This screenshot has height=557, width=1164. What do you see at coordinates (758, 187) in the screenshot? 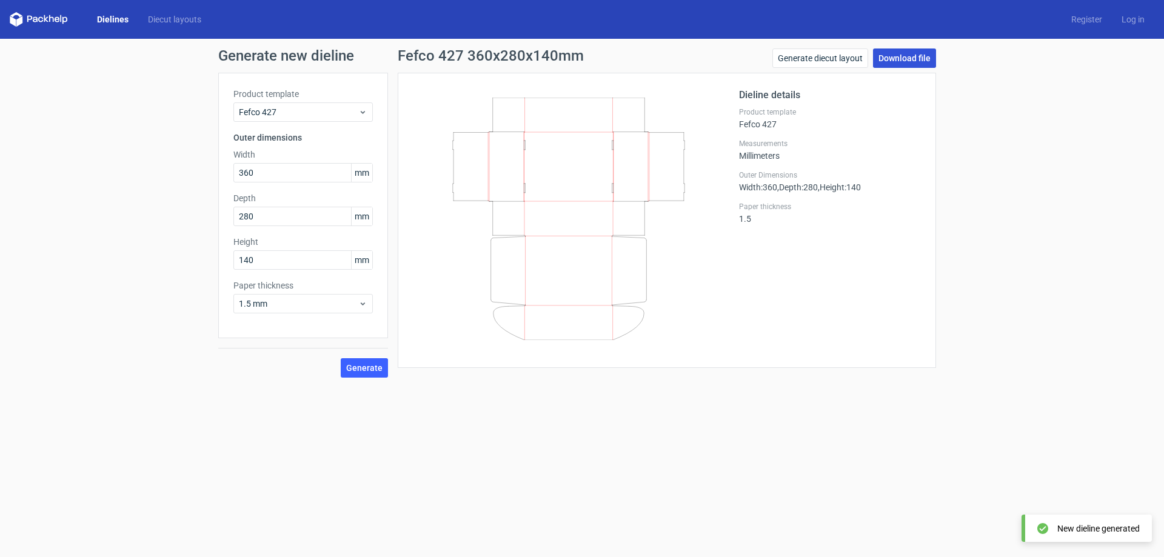
I see `span: Width : 360` at bounding box center [758, 187].